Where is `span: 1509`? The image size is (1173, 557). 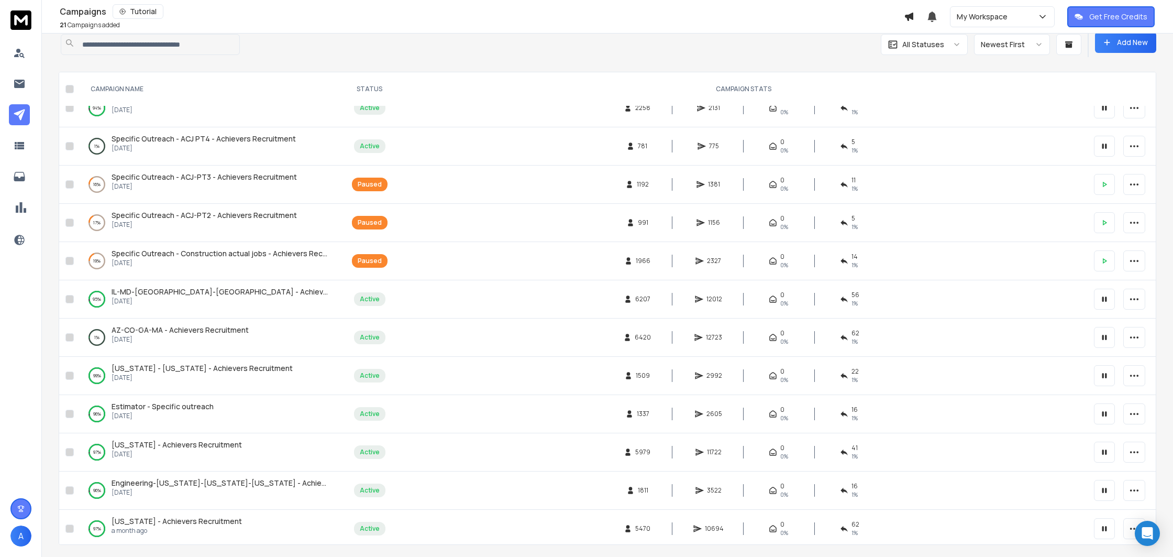
span: 1509 is located at coordinates (643, 376).